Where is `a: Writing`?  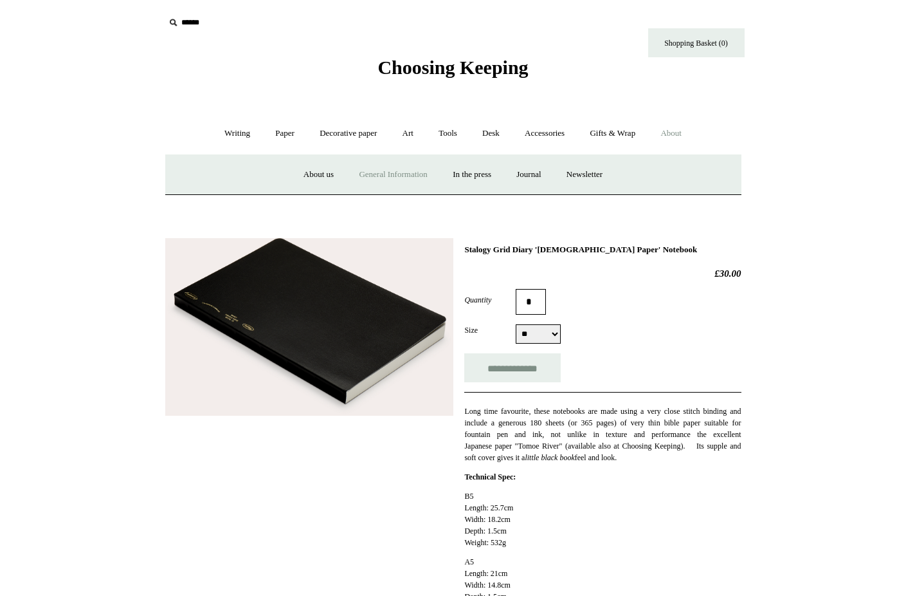 a: Writing is located at coordinates (237, 133).